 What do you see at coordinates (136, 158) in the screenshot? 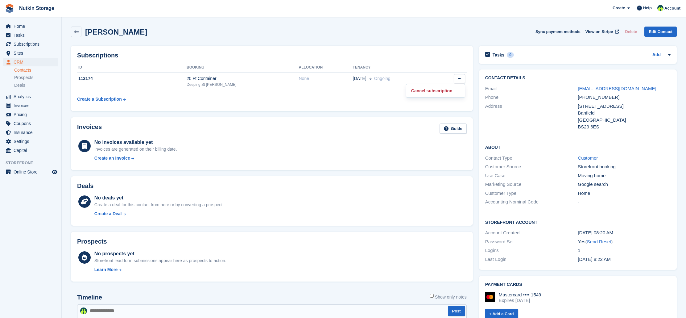
I see `a: Create an Invoice` at bounding box center [136, 158].